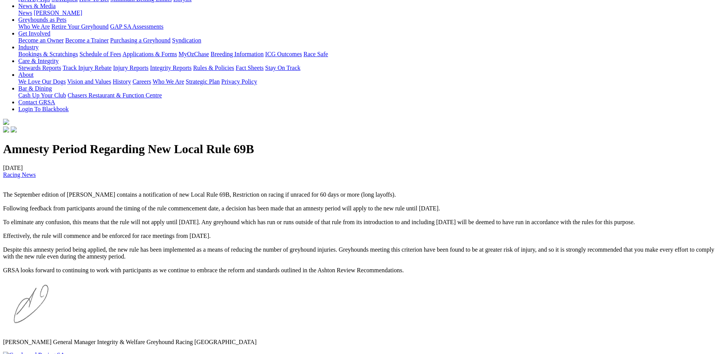  I want to click on a: Industry, so click(28, 47).